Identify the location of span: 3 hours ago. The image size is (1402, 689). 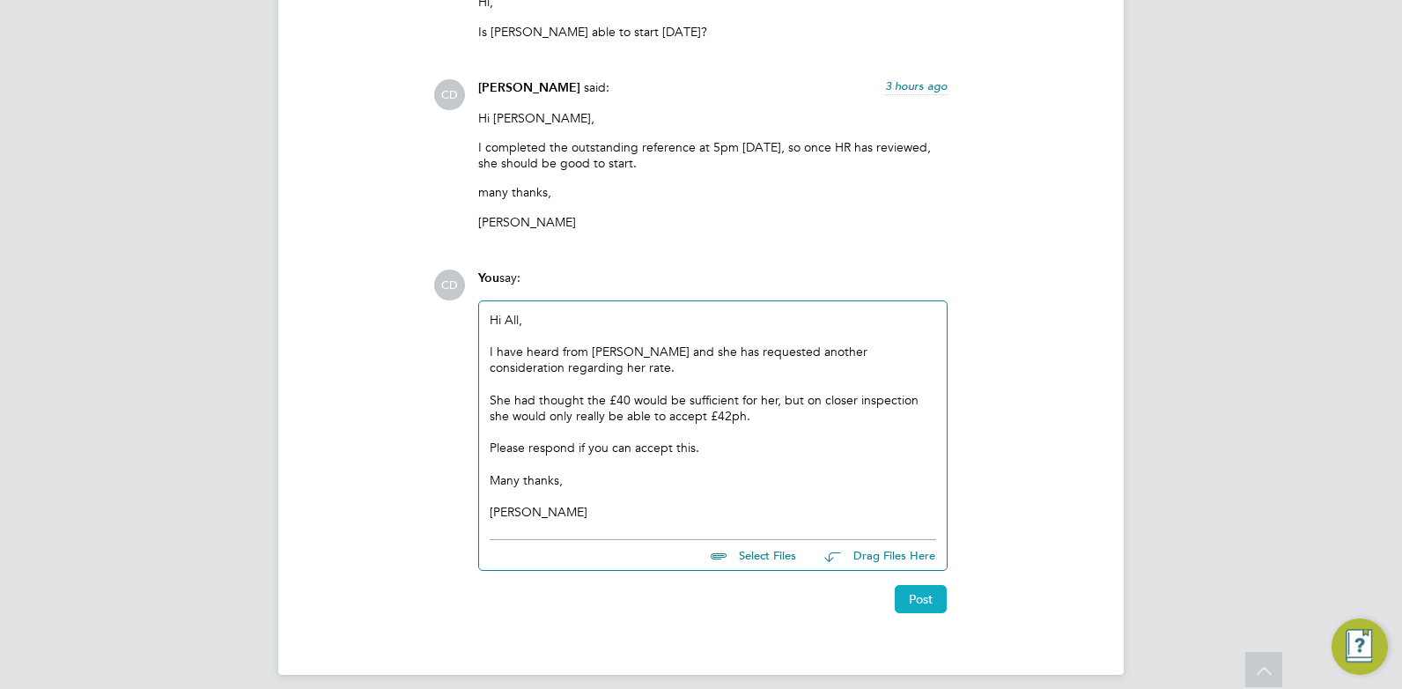
(916, 85).